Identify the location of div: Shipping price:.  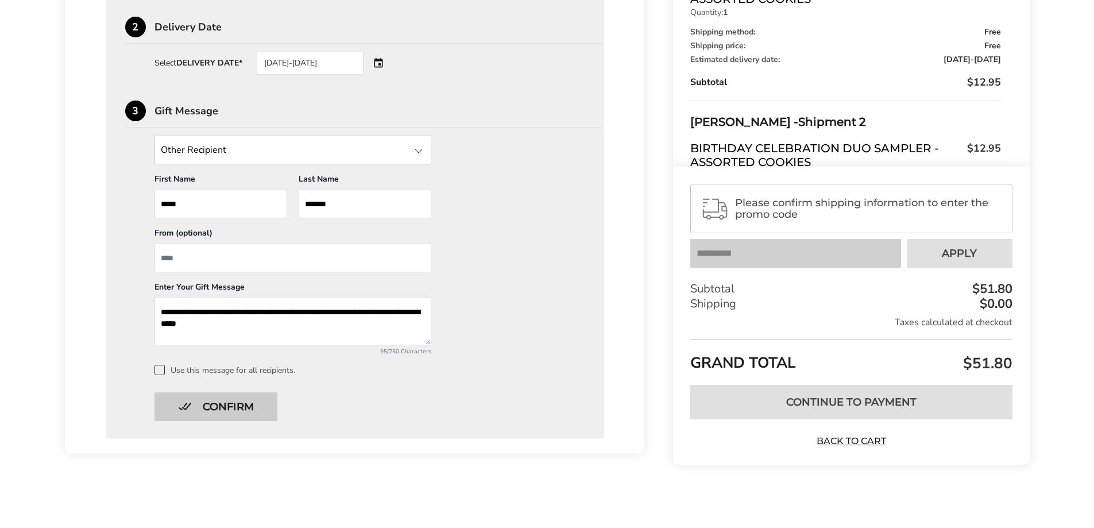
(845, 46).